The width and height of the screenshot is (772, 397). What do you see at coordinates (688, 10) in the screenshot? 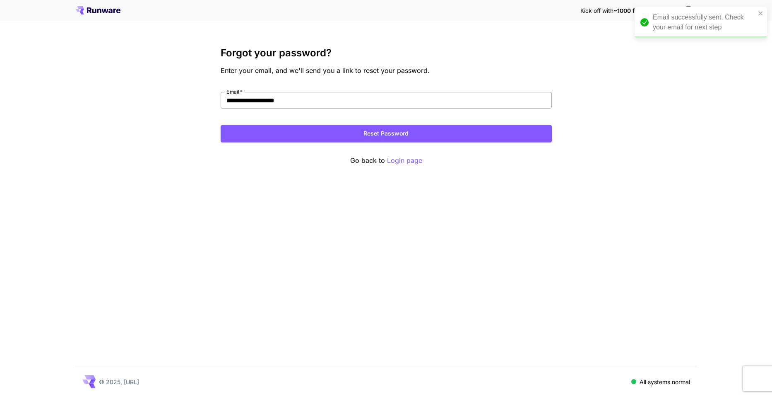
I see `button: In order to qualify for free credit, you need to sign up with a business email address and click ...` at bounding box center [688, 10].